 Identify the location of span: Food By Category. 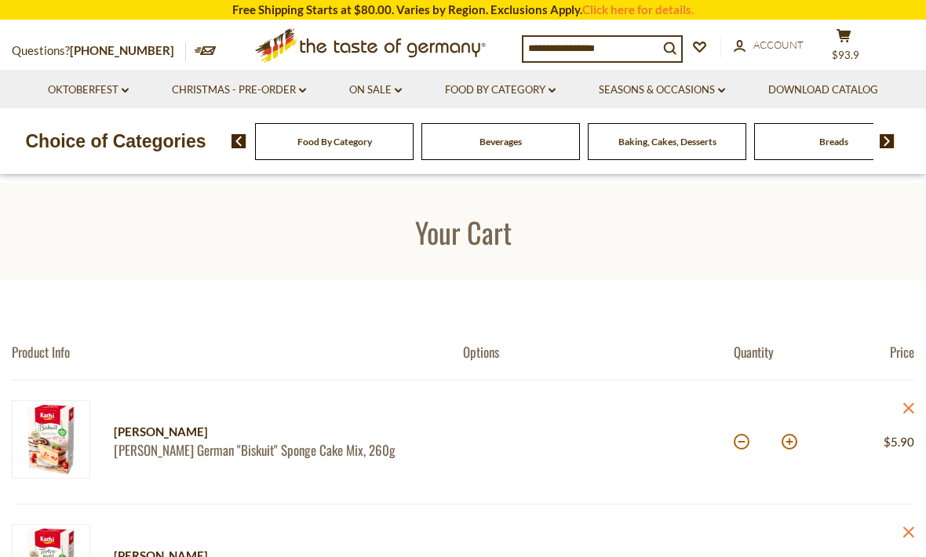
(334, 141).